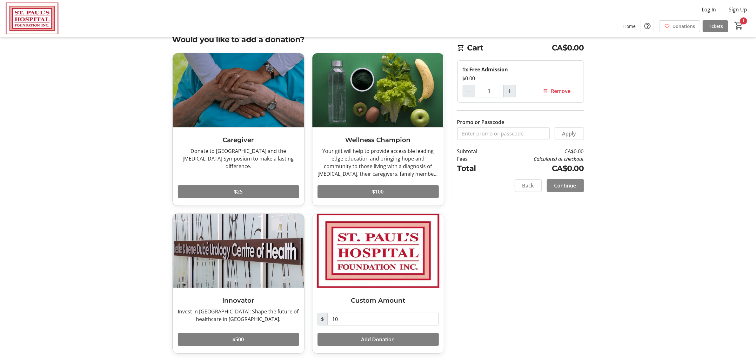 This screenshot has height=361, width=756. What do you see at coordinates (737, 10) in the screenshot?
I see `span: Sign Up` at bounding box center [737, 10].